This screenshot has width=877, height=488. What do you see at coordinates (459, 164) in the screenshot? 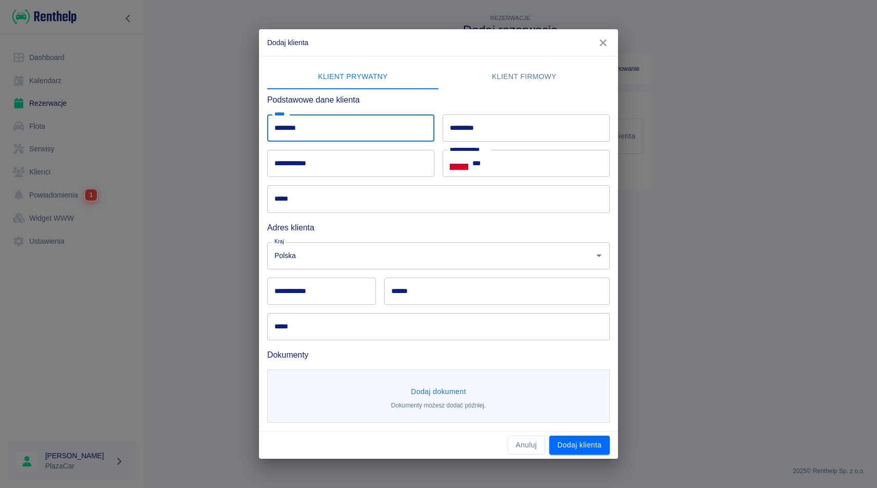
I see `button: Select country` at bounding box center [459, 164].